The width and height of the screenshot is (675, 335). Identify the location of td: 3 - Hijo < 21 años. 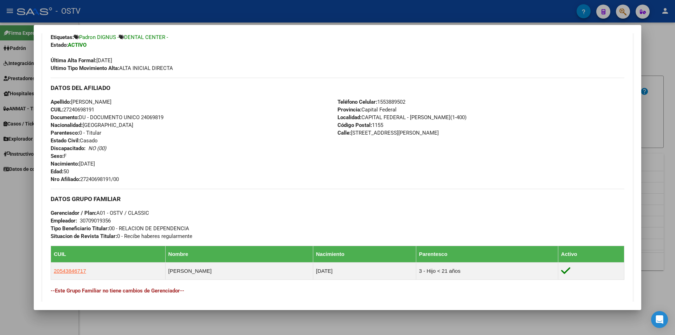
(487, 271).